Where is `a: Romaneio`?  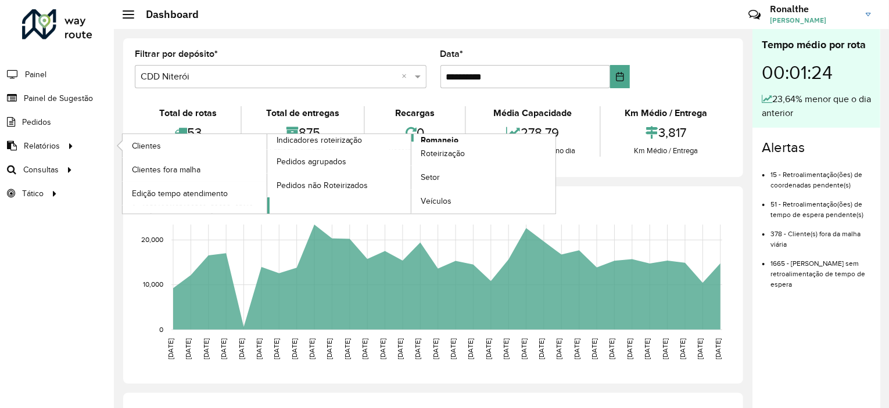
a: Romaneio is located at coordinates (411, 174).